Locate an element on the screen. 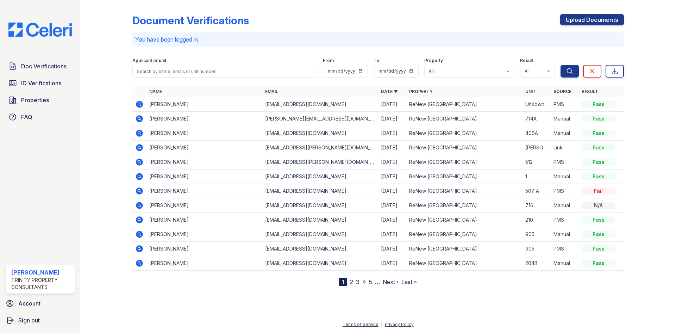 This screenshot has width=676, height=333. span: ID Verifications is located at coordinates (41, 83).